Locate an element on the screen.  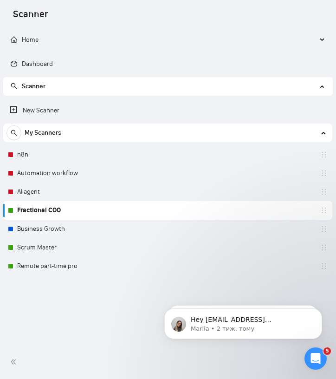
li: New Scanner is located at coordinates (168, 110).